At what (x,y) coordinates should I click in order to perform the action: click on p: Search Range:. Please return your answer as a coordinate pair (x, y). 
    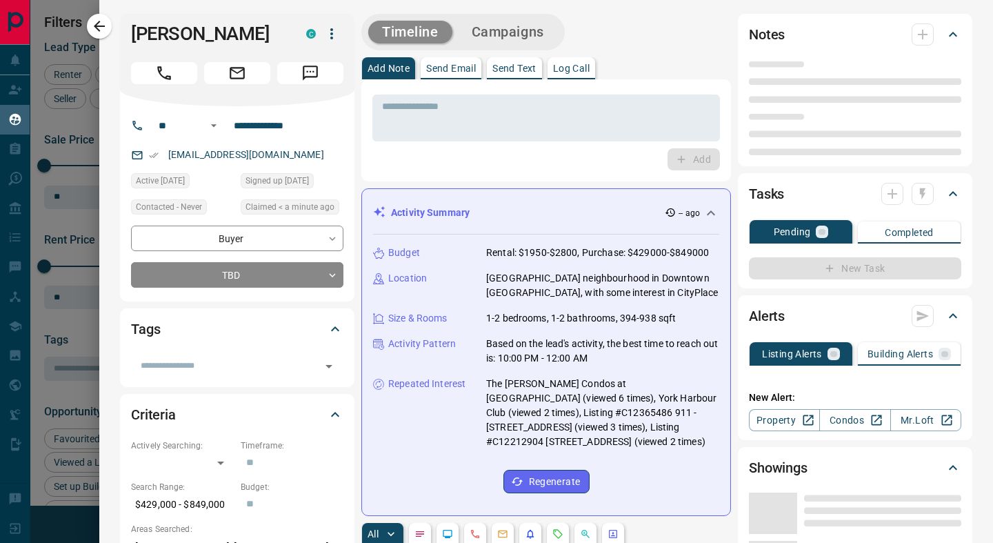
    Looking at the image, I should click on (182, 487).